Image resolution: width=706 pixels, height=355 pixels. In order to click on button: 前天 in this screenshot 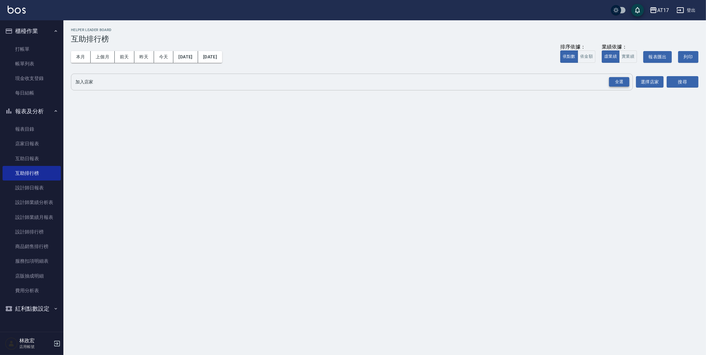, I will do `click(125, 57)`.